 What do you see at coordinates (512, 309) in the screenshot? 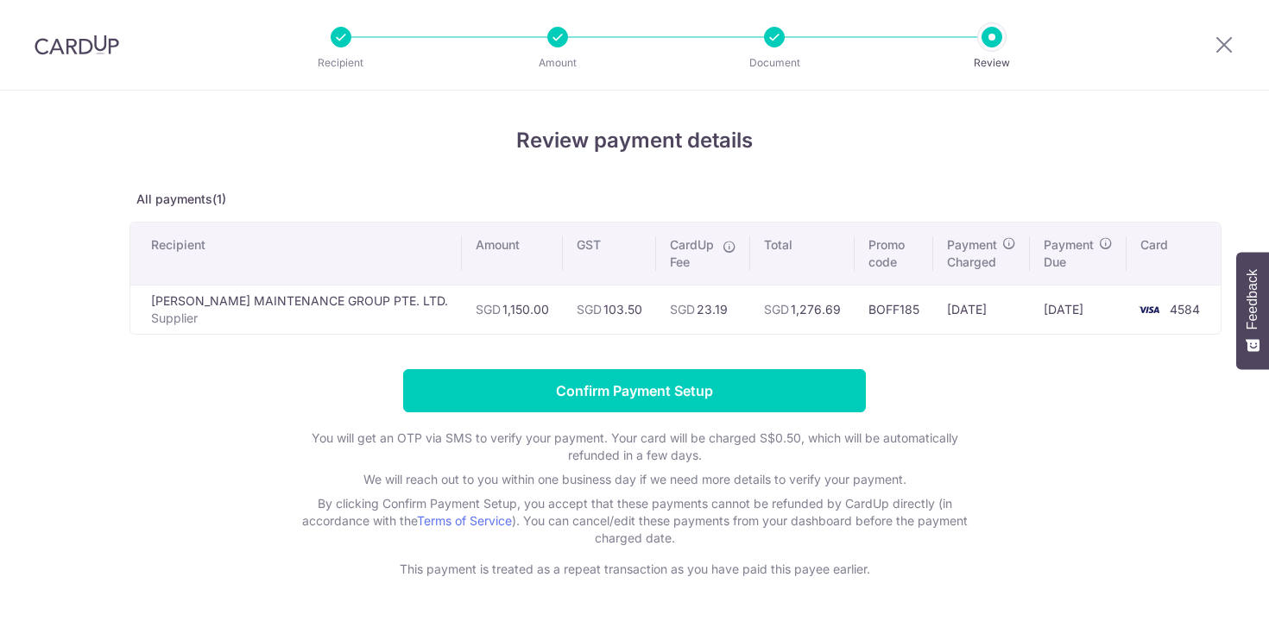
I see `td: 1,150.00` at bounding box center [512, 309].